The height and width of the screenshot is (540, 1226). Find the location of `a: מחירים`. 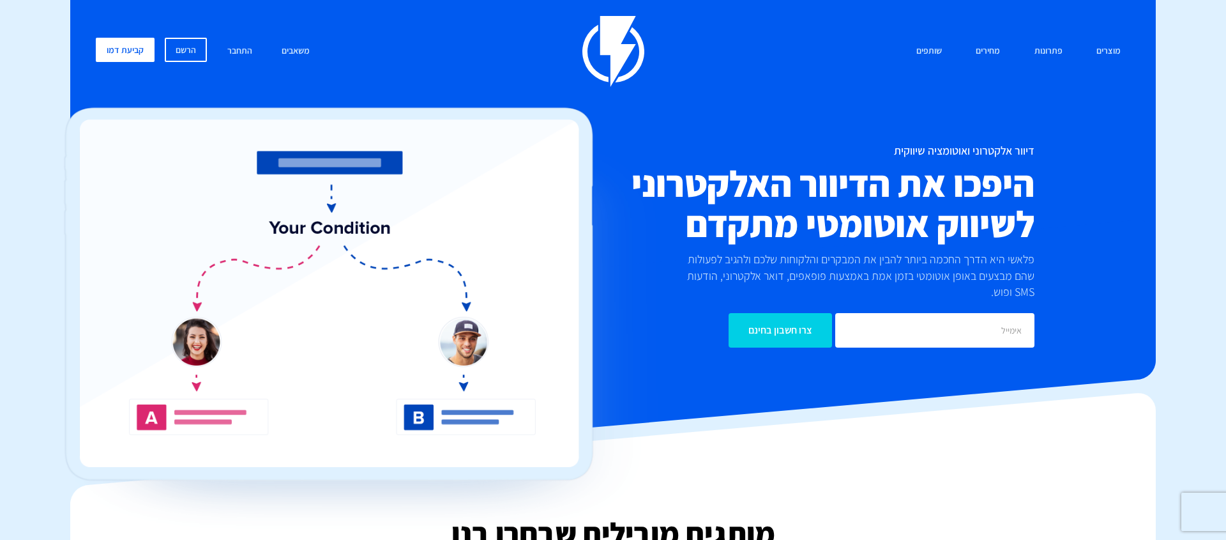

a: מחירים is located at coordinates (988, 51).